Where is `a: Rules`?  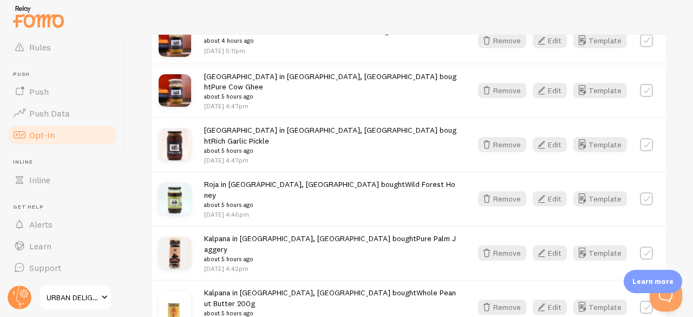
a: Rules is located at coordinates (62, 47).